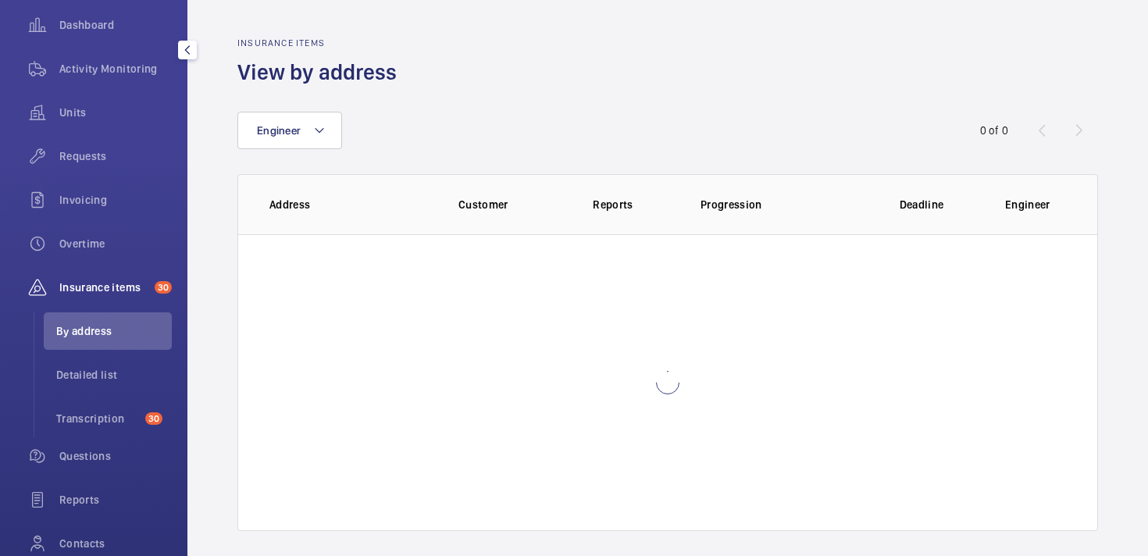 Image resolution: width=1148 pixels, height=556 pixels. I want to click on span: Detailed list, so click(114, 375).